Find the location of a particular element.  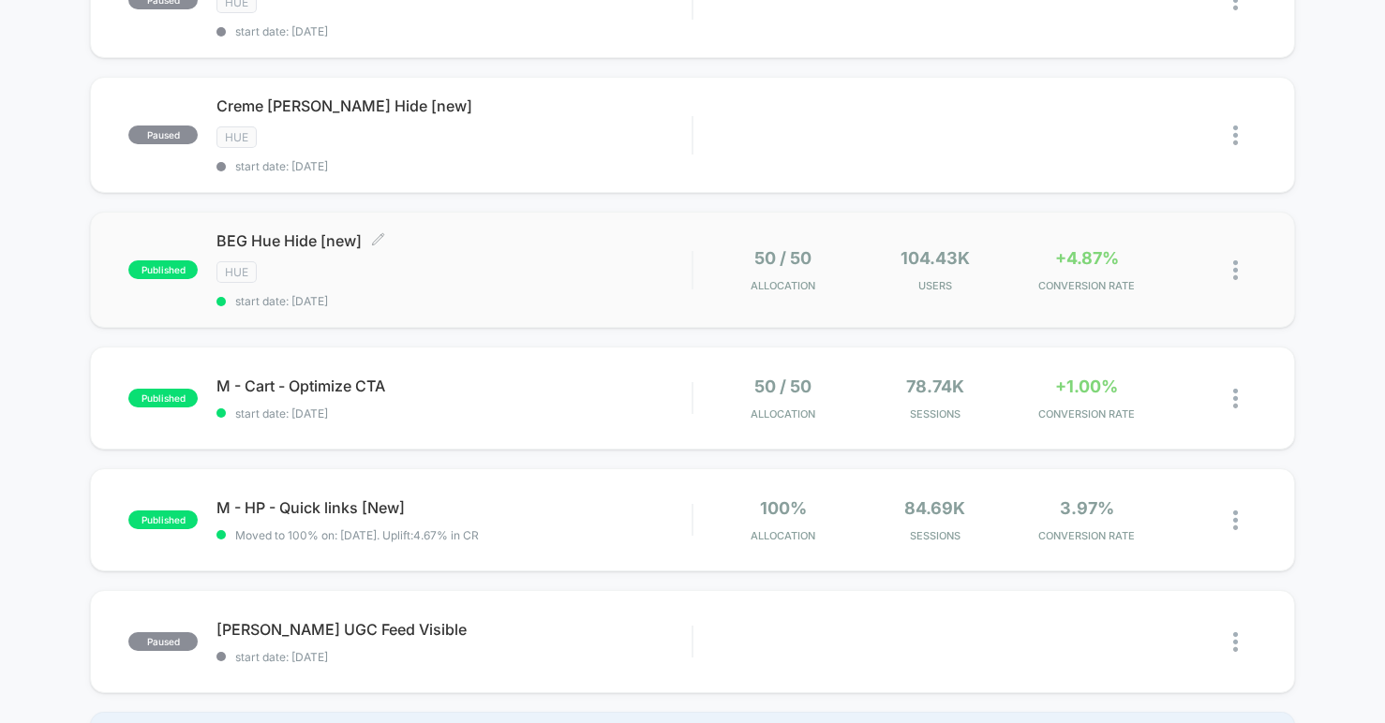

span: 104.43k is located at coordinates (935, 258).